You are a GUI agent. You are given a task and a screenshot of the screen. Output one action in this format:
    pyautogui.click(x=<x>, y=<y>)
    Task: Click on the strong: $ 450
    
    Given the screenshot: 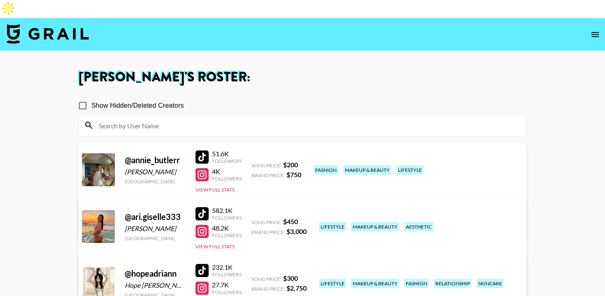 What is the action you would take?
    pyautogui.click(x=291, y=221)
    